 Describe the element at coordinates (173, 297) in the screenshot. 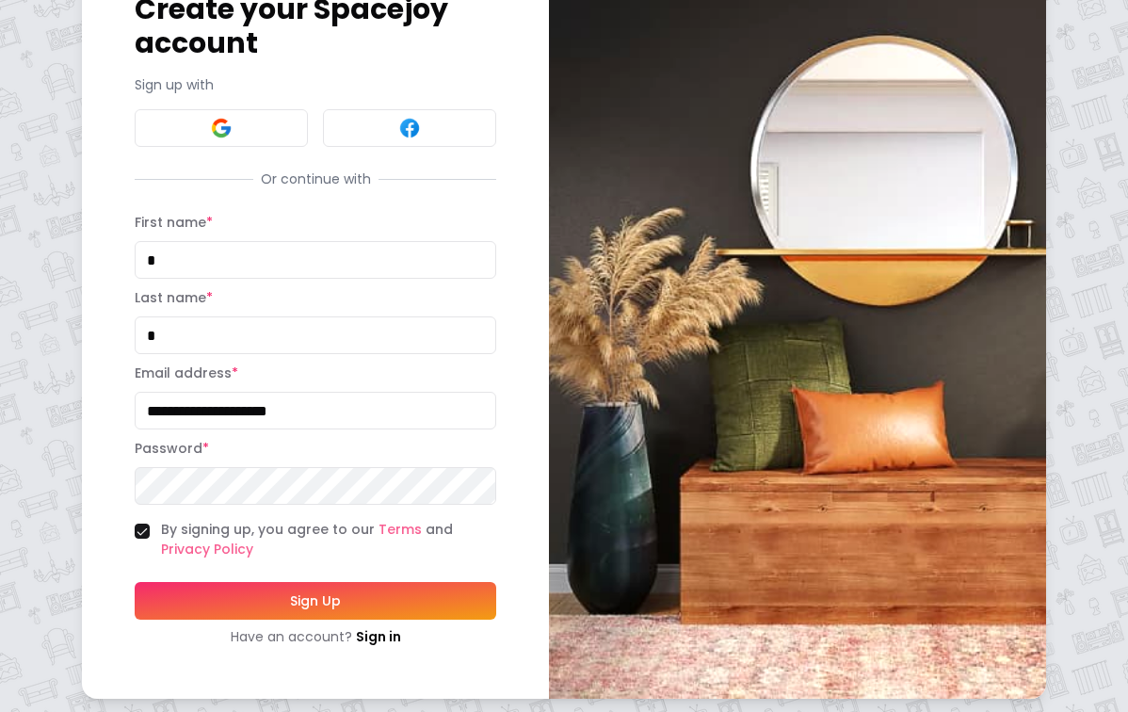

I see `label: Last name` at that location.